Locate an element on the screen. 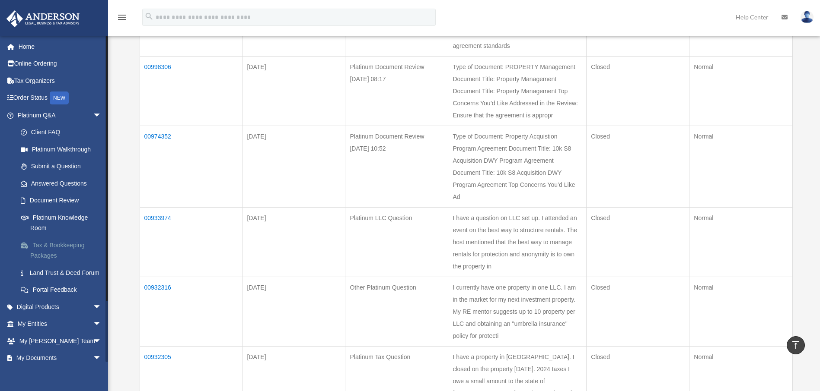  a: Order StatusNEW is located at coordinates (60, 98).